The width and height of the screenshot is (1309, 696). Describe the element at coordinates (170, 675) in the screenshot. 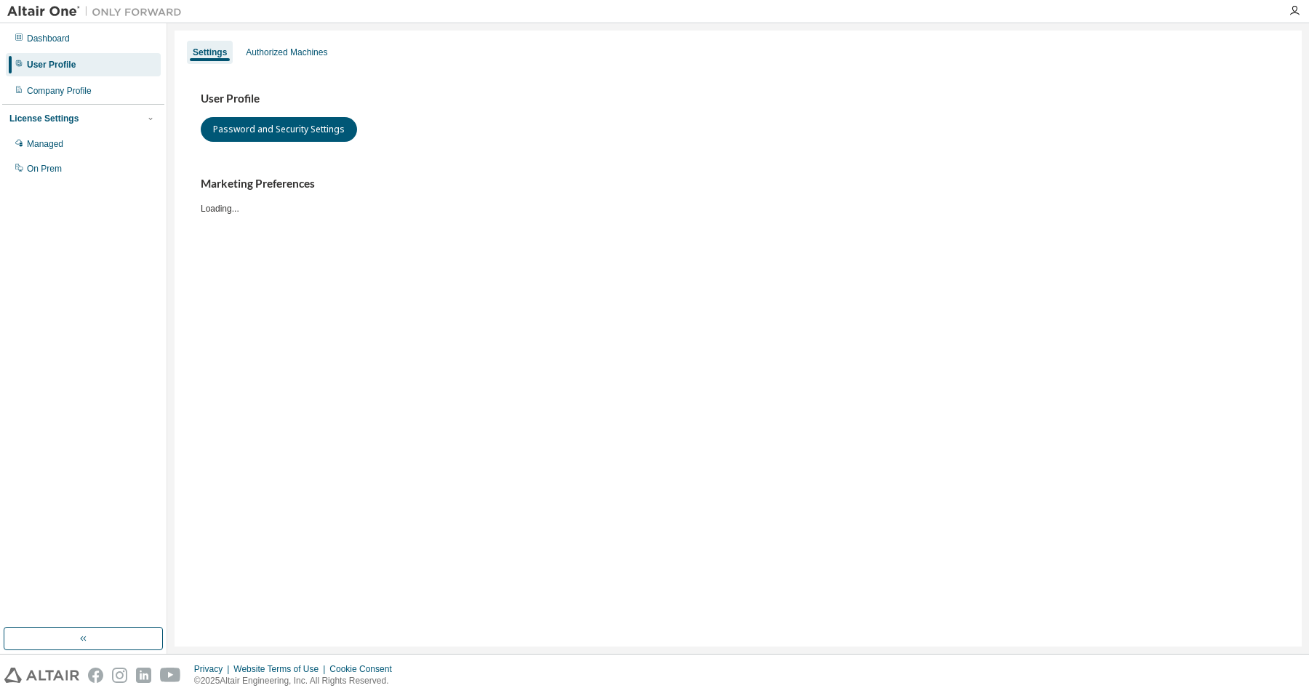

I see `img: youtube.svg` at that location.